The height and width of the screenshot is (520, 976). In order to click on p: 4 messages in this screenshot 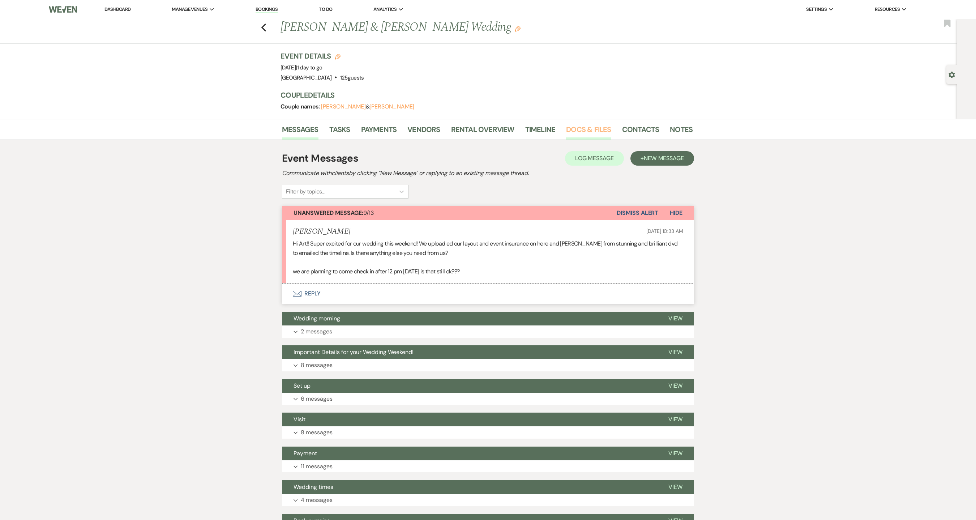, I will do `click(317, 500)`.